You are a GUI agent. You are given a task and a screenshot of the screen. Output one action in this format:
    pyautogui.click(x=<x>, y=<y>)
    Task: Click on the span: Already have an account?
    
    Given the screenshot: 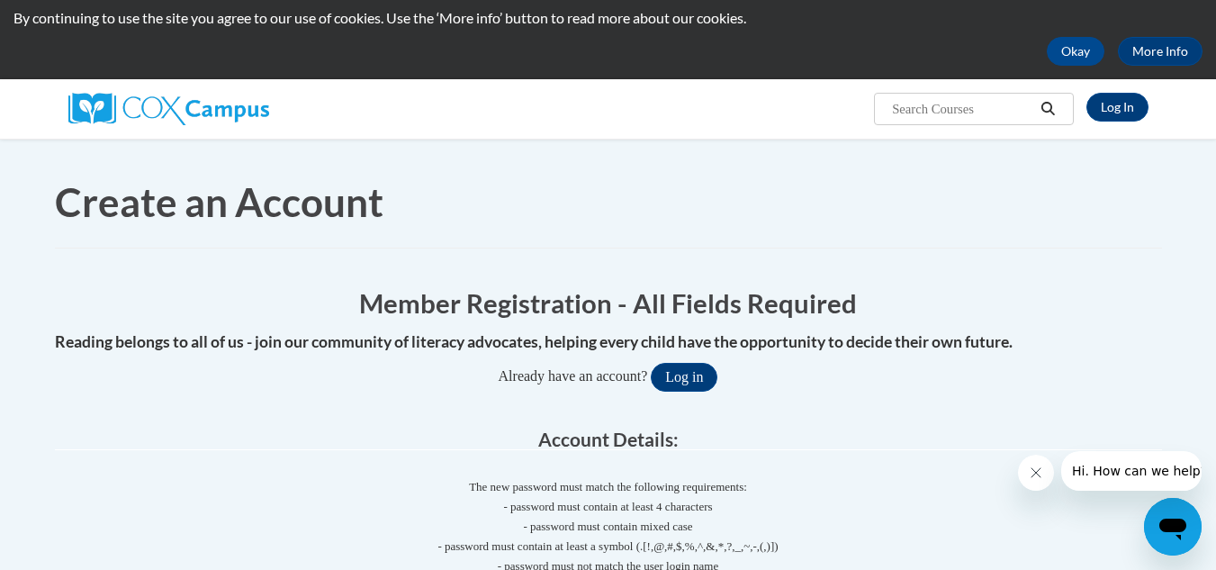 What is the action you would take?
    pyautogui.click(x=573, y=375)
    